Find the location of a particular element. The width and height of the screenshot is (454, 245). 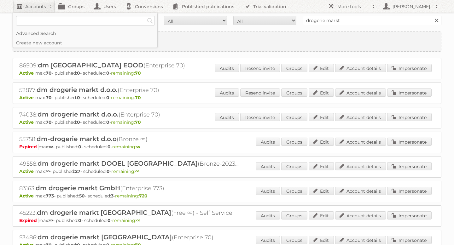

h2: 53486: (Enterprise 70) is located at coordinates (130, 238).